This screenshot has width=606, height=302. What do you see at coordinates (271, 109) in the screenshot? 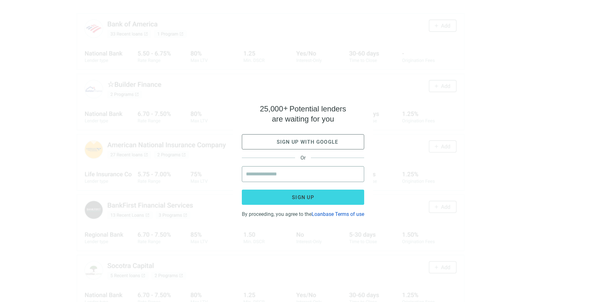
I see `span: 25,000` at bounding box center [271, 109].